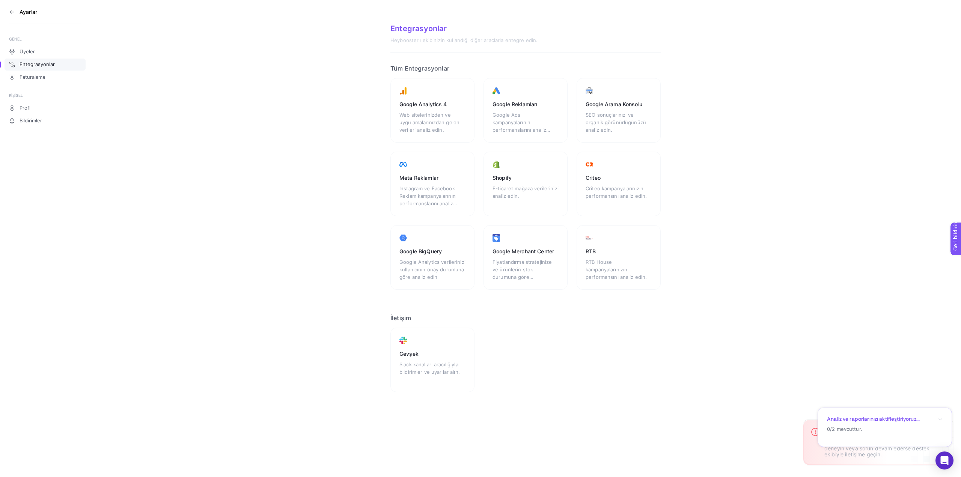  Describe the element at coordinates (27, 51) in the screenshot. I see `font: Üyeler` at that location.